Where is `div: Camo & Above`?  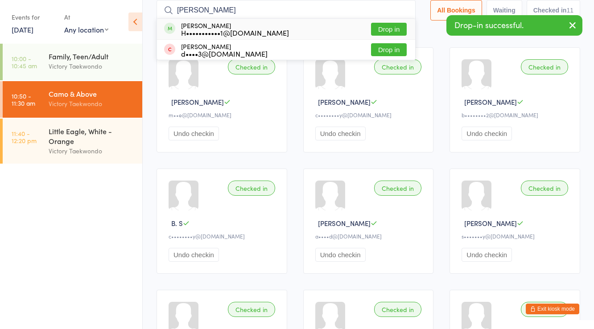 div: Camo & Above is located at coordinates (91, 94).